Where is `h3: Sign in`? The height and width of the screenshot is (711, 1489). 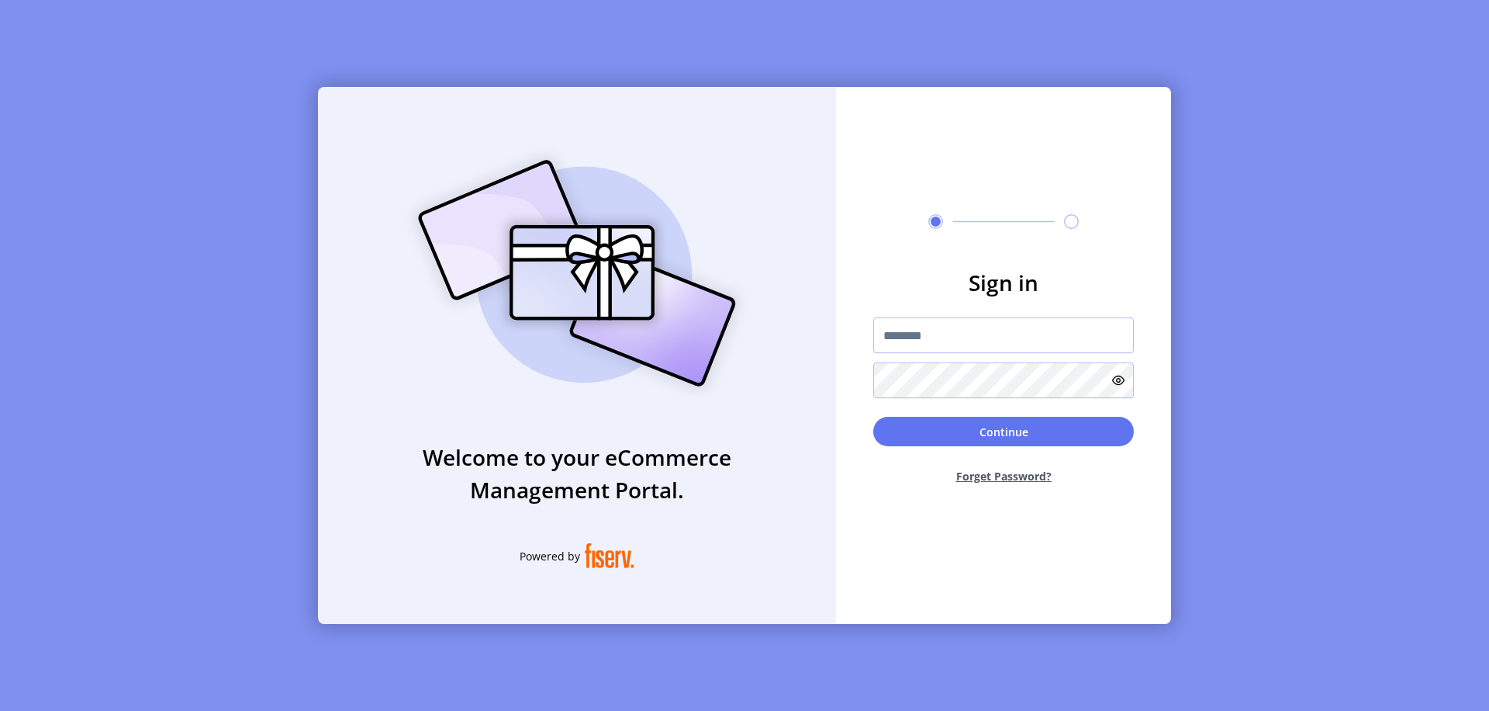 h3: Sign in is located at coordinates (1004, 282).